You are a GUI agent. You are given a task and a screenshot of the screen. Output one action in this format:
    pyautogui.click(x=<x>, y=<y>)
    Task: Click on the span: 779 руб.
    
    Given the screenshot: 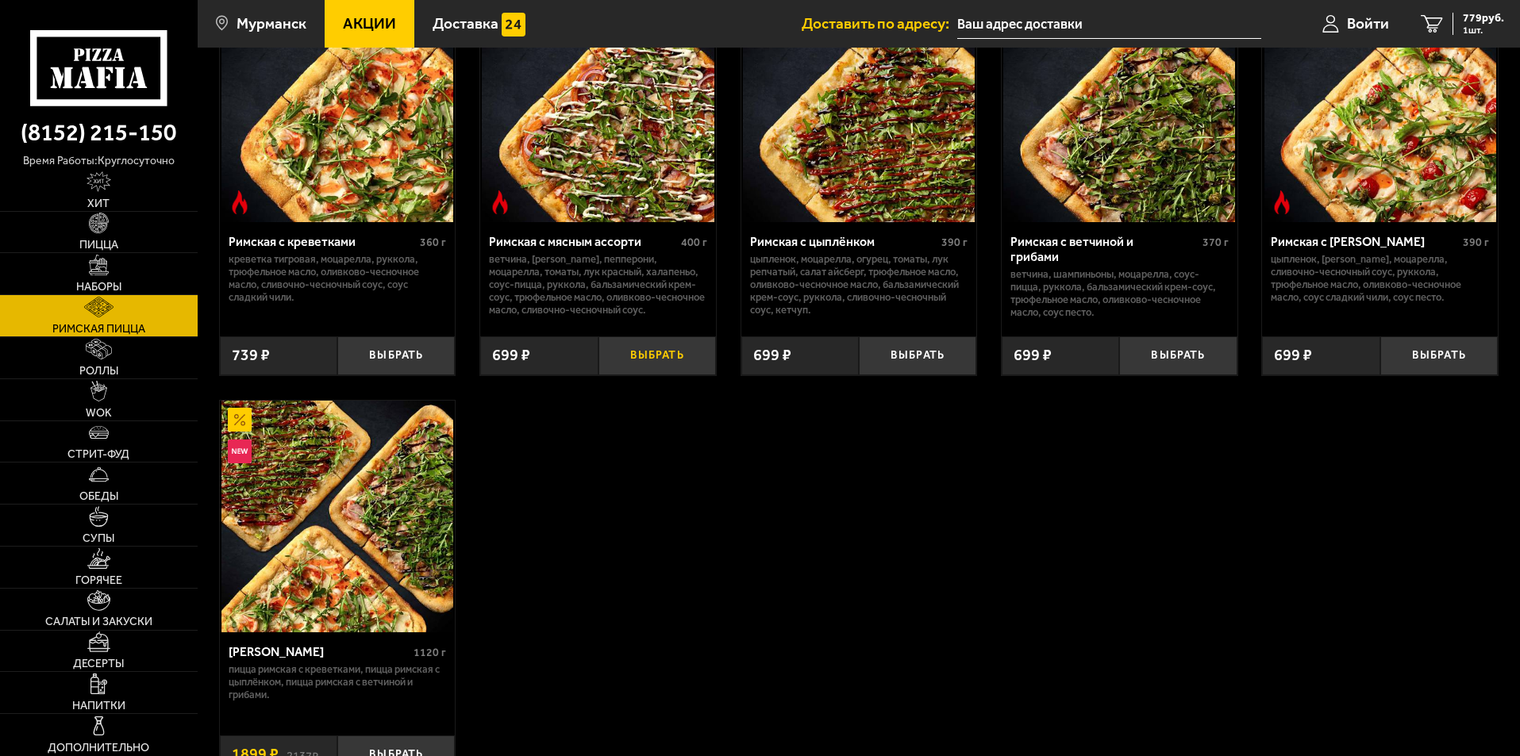 What is the action you would take?
    pyautogui.click(x=1483, y=18)
    